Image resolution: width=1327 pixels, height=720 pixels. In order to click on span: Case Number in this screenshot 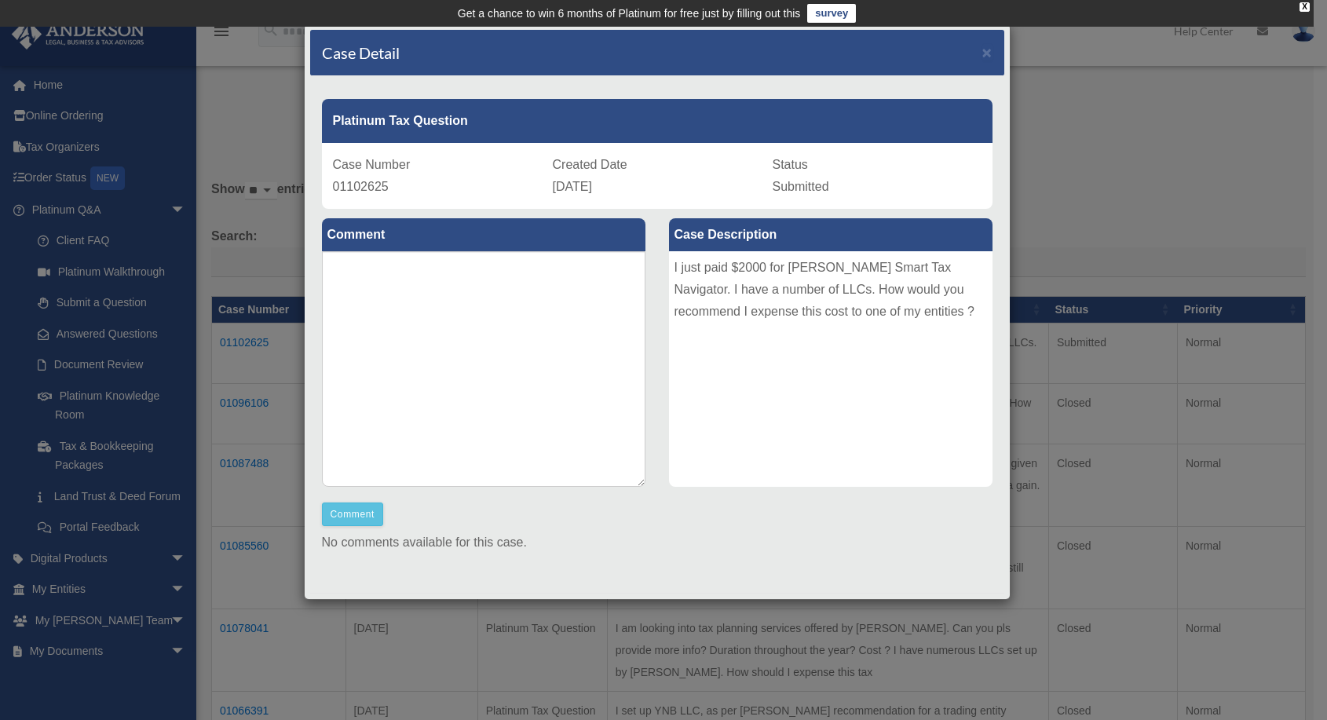, I will do `click(371, 164)`.